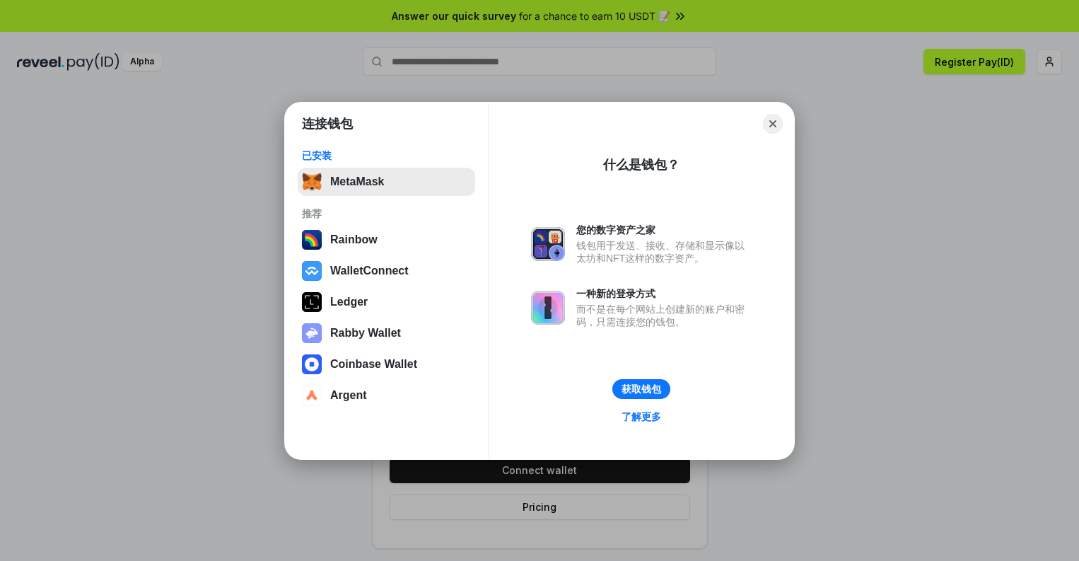  What do you see at coordinates (312, 182) in the screenshot?
I see `img: svg+xml,%3Csvg%20fill%3D%22none%22%20height%3D%2233%22%20viewBox%3D%220%200%2035%2033%22%20width%...` at bounding box center [312, 182].